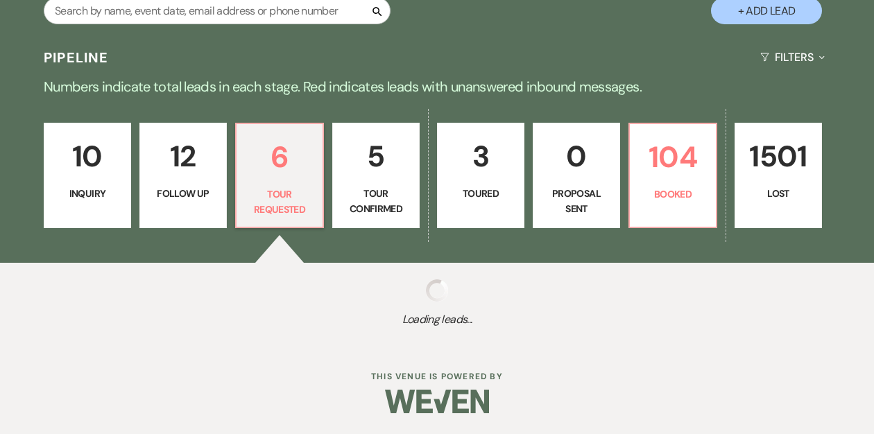 Image resolution: width=874 pixels, height=434 pixels. What do you see at coordinates (76, 58) in the screenshot?
I see `h3: Pipeline` at bounding box center [76, 58].